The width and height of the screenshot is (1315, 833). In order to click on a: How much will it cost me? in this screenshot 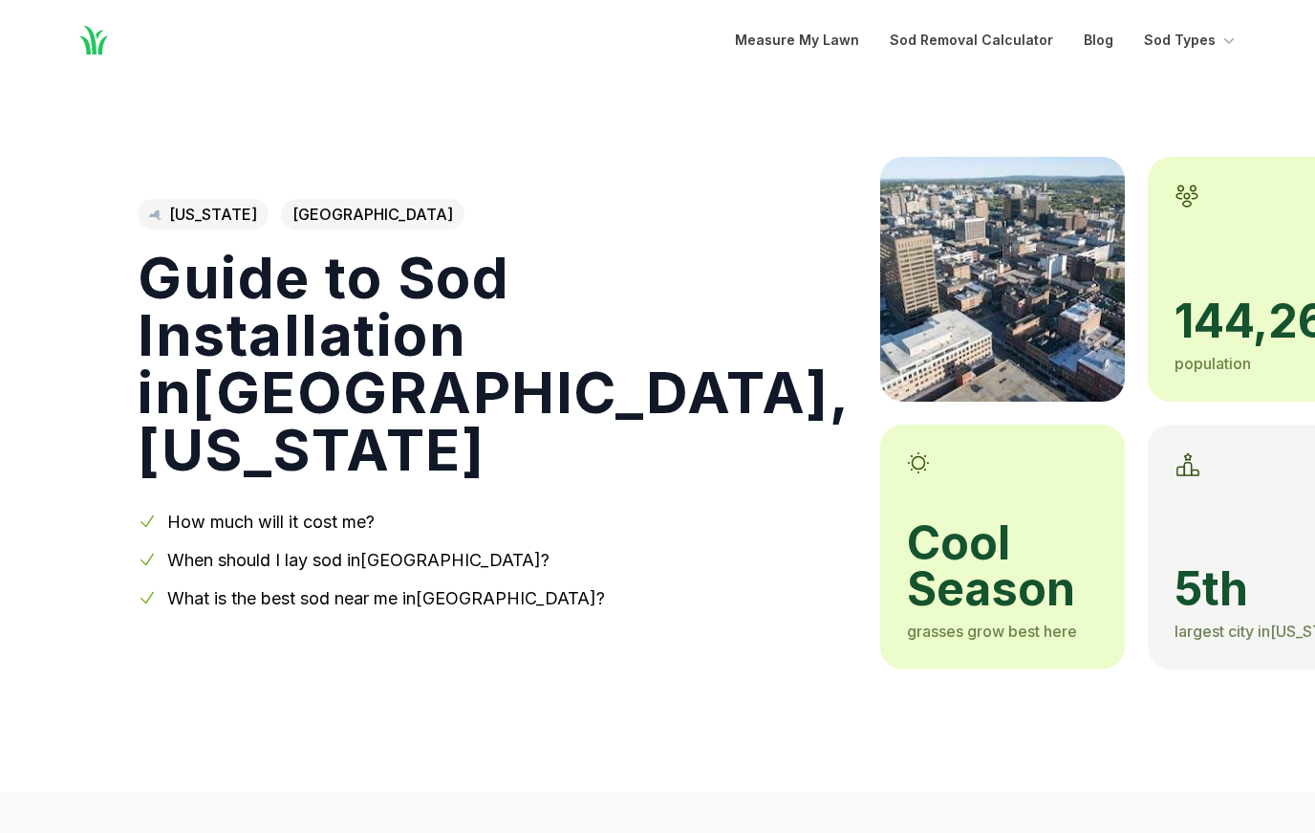, I will do `click(271, 521)`.